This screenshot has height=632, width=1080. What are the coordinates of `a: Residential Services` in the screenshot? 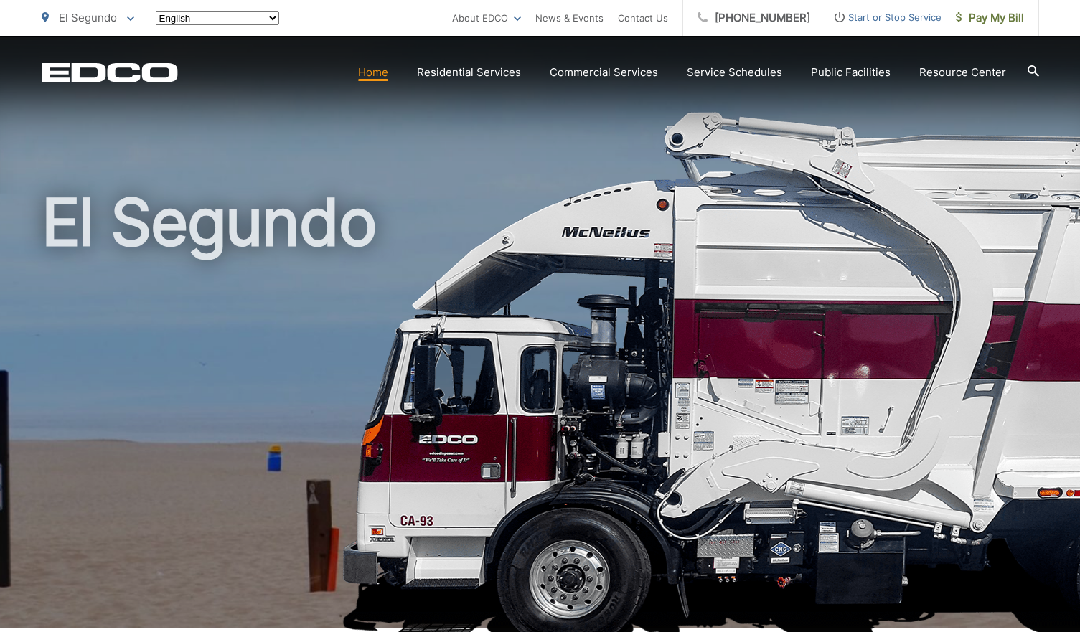 It's located at (469, 73).